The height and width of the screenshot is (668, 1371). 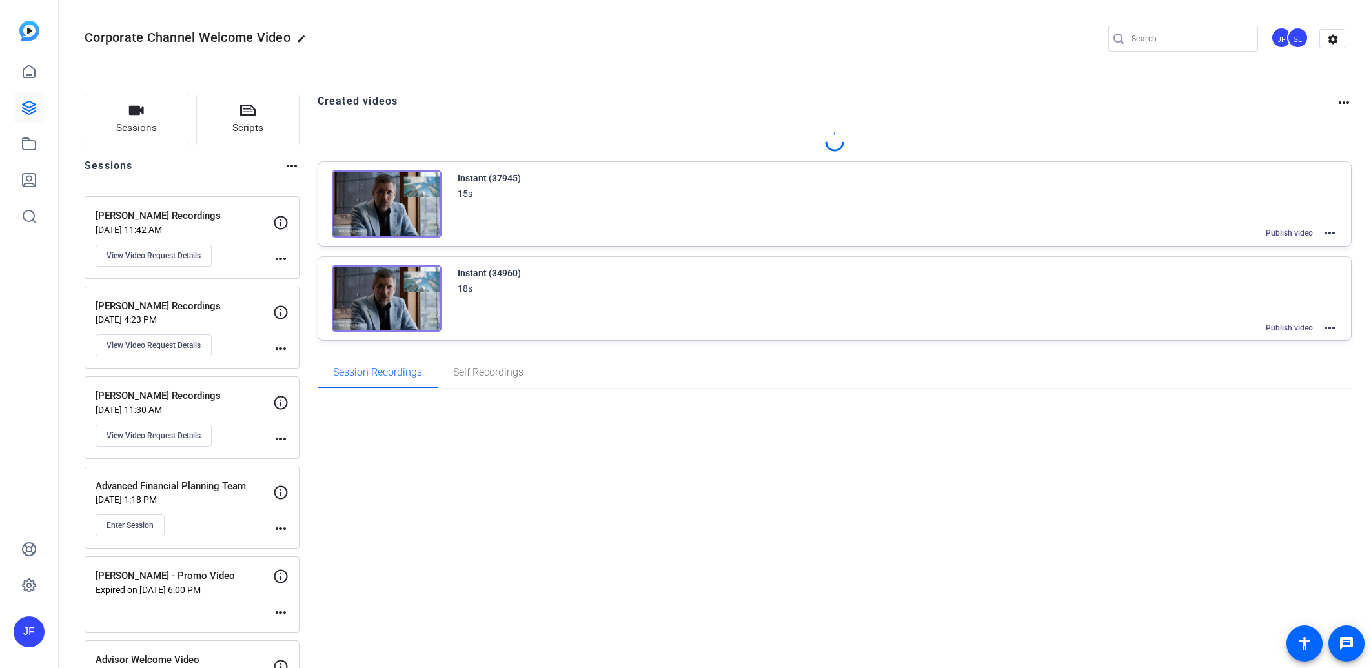 I want to click on div: Instant (37945), so click(x=489, y=178).